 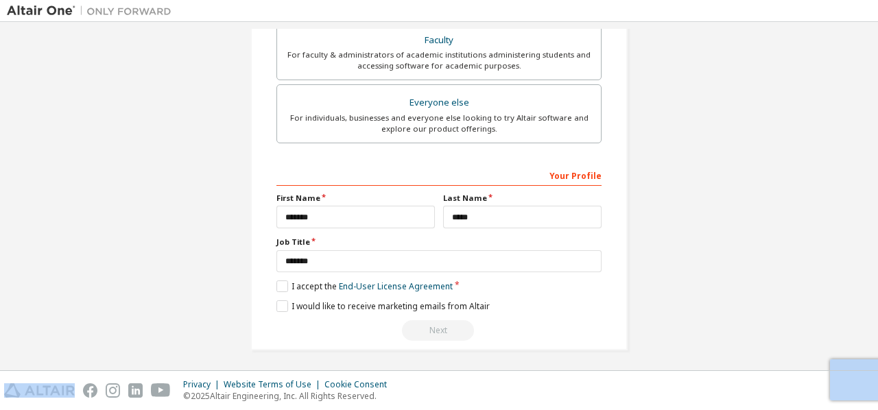 What do you see at coordinates (439, 103) in the screenshot?
I see `div: Everyone else` at bounding box center [439, 103].